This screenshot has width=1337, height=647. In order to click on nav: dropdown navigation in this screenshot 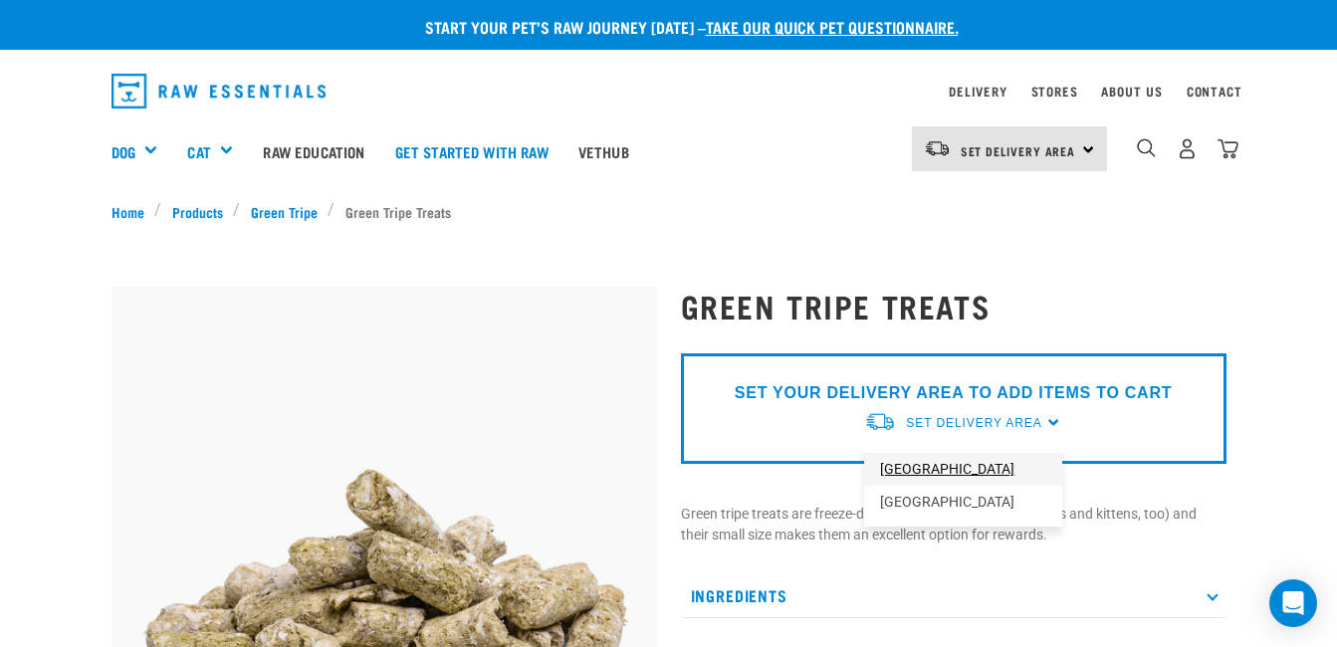, I will do `click(669, 91)`.